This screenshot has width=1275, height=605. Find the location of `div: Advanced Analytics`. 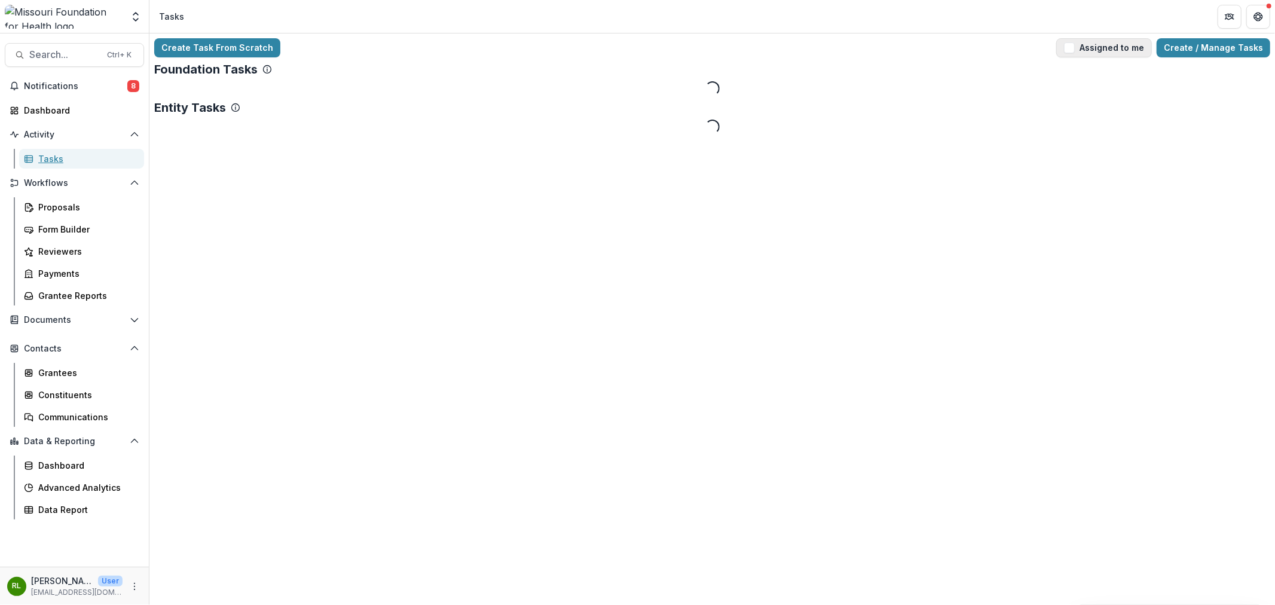

div: Advanced Analytics is located at coordinates (86, 487).